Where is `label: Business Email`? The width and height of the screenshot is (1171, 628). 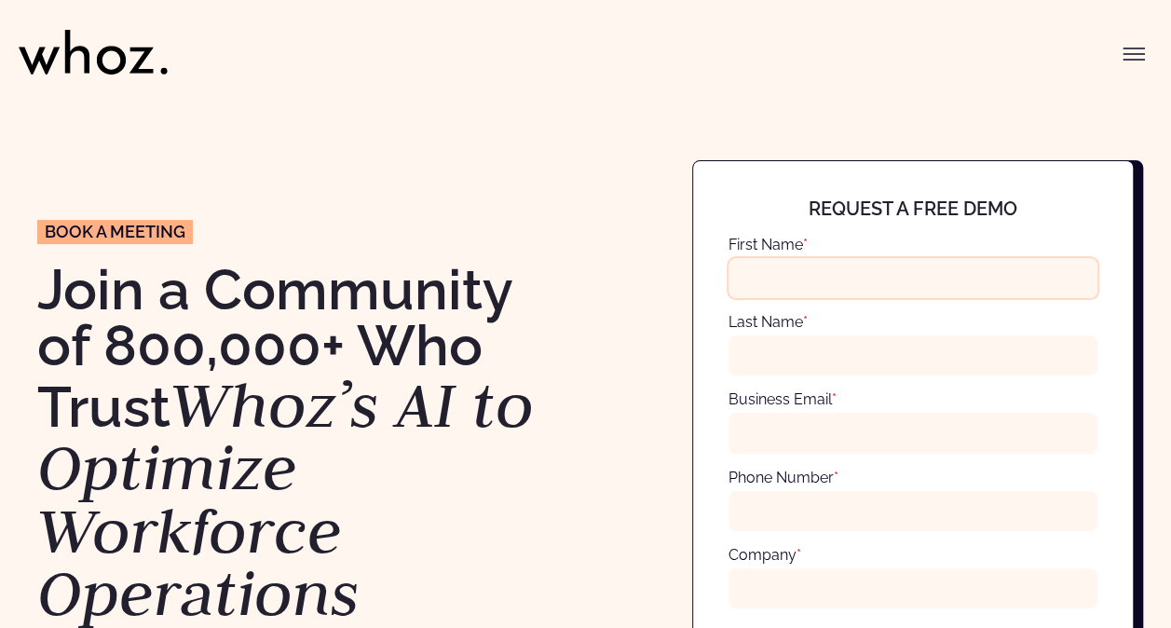 label: Business Email is located at coordinates (783, 399).